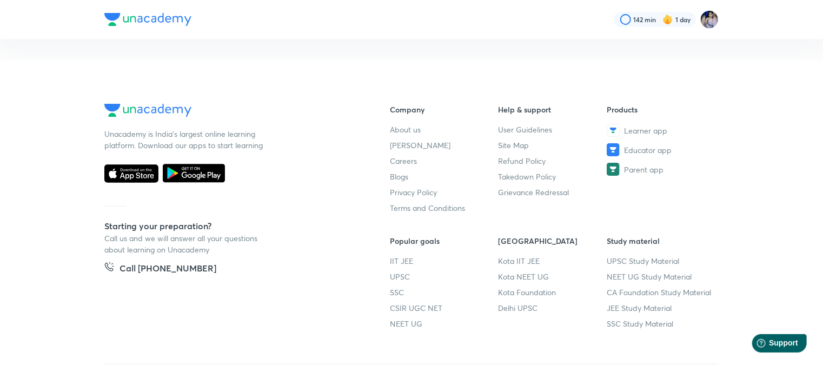 The height and width of the screenshot is (372, 823). Describe the element at coordinates (644, 169) in the screenshot. I see `span: Parent app` at that location.